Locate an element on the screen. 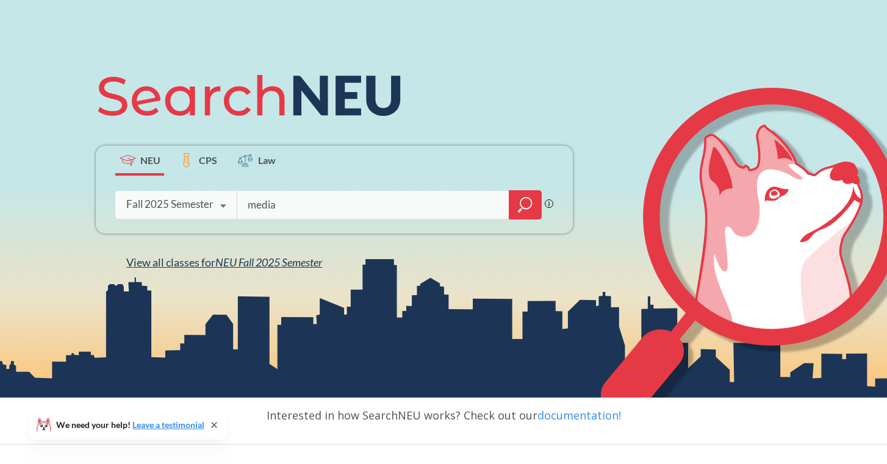 The width and height of the screenshot is (887, 464). span: Law is located at coordinates (267, 160).